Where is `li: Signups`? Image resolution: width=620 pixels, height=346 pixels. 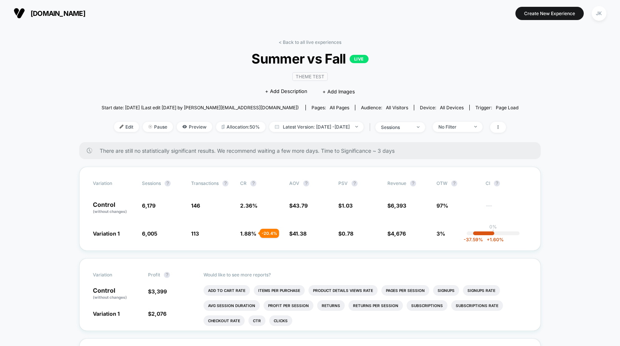
li: Signups is located at coordinates (446, 290).